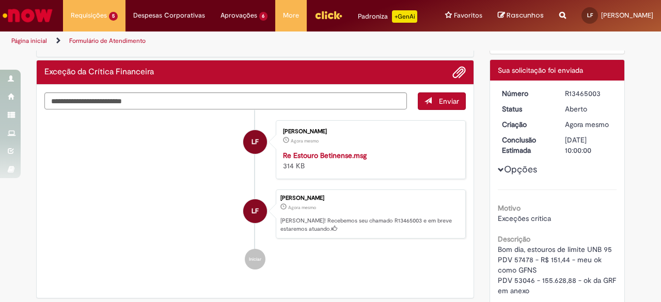  What do you see at coordinates (459, 72) in the screenshot?
I see `button: Adicionar anexos` at bounding box center [459, 72].